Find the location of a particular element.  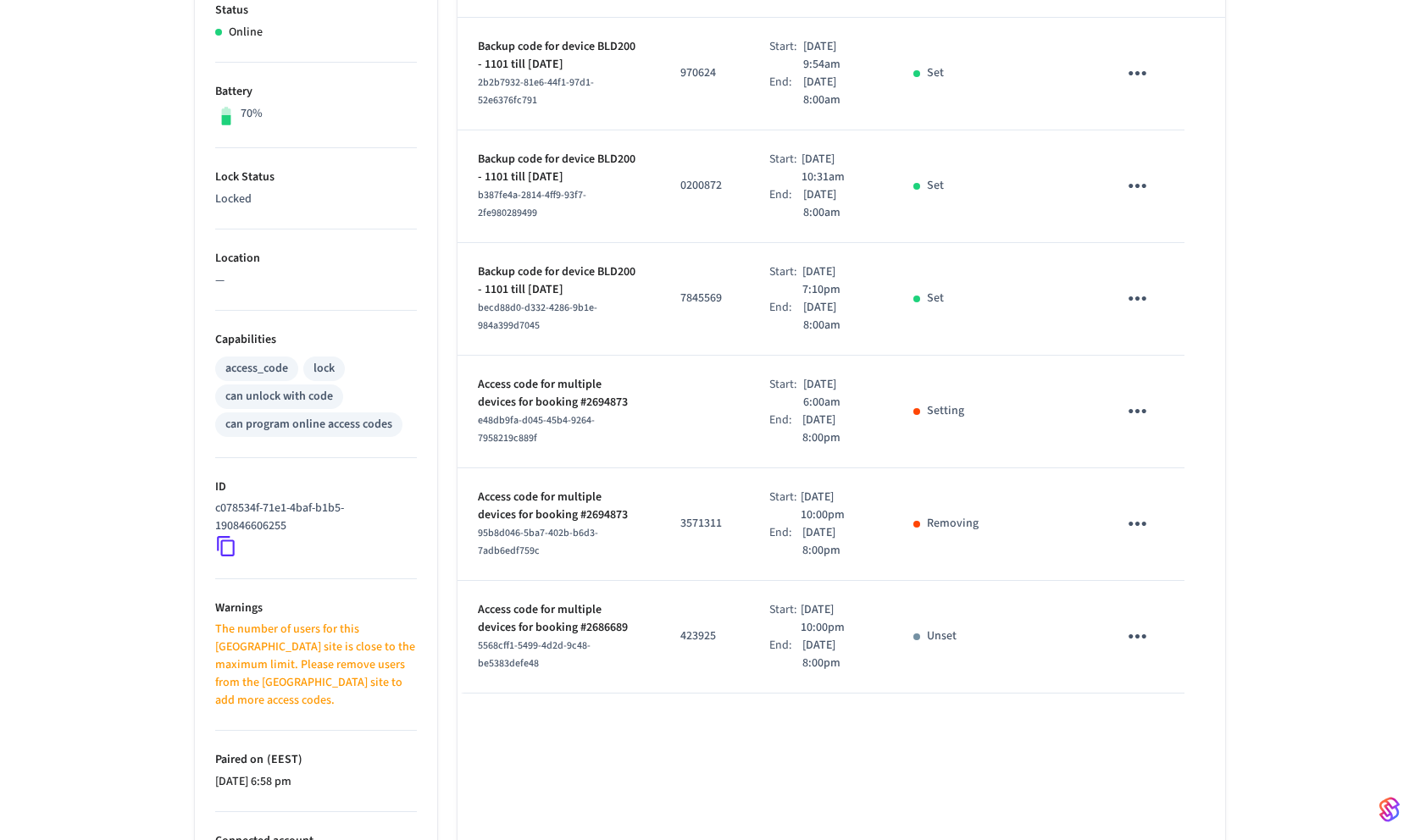

span: 2b2b7932-81e6-44f1-97d1-52e6376fc791 is located at coordinates (535, 91).